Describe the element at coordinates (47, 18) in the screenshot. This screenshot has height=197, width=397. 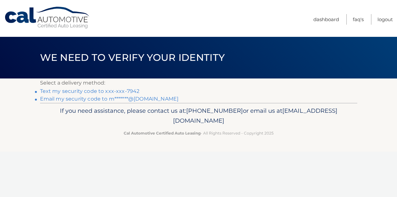
I see `a: Cal Automotive` at that location.